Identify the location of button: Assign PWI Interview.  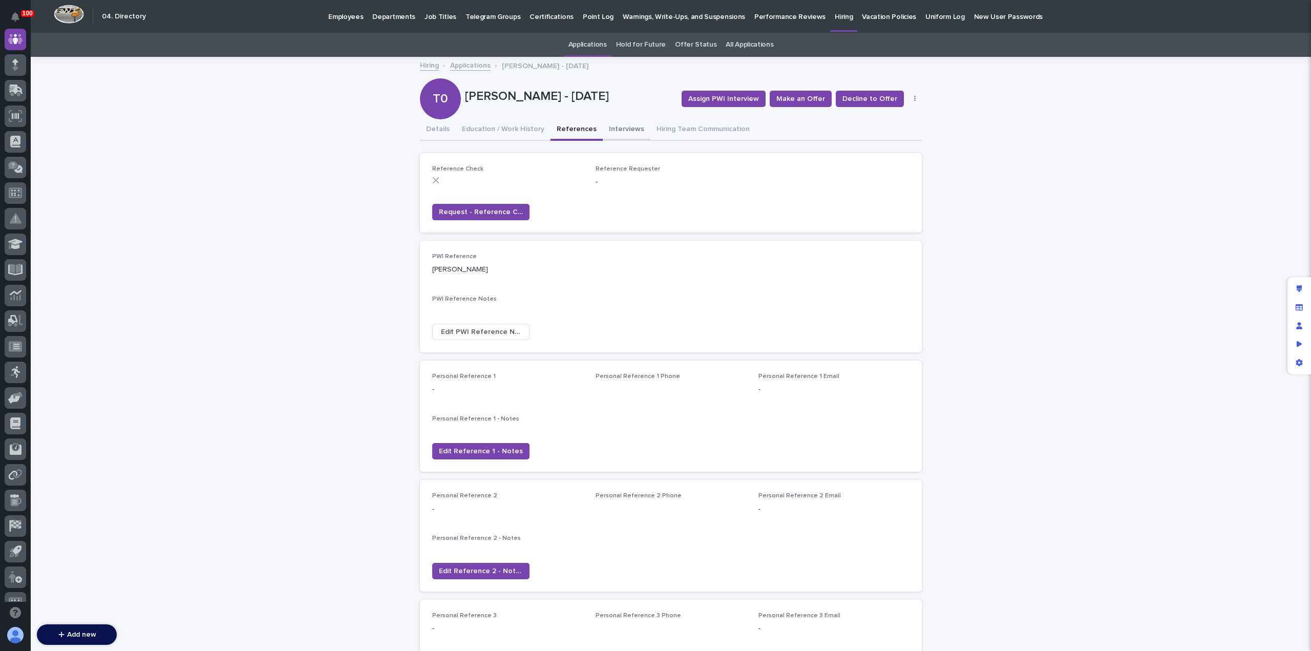
(724, 99).